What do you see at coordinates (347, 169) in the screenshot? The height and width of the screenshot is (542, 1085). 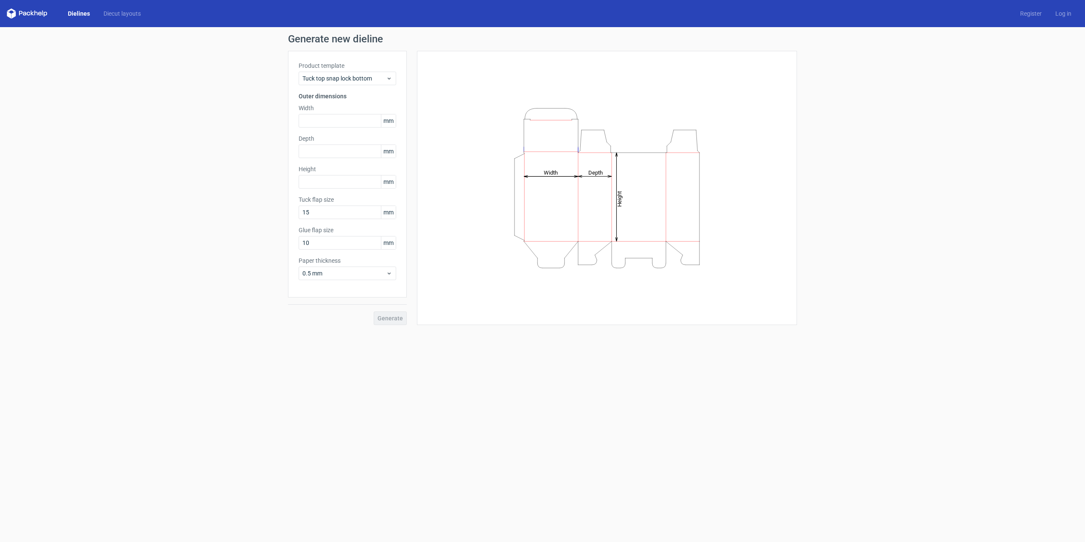 I see `label: Height` at bounding box center [347, 169].